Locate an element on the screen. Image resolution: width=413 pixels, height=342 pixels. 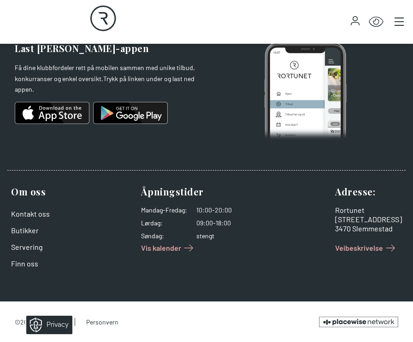
h3: Adresse : is located at coordinates (369, 192).